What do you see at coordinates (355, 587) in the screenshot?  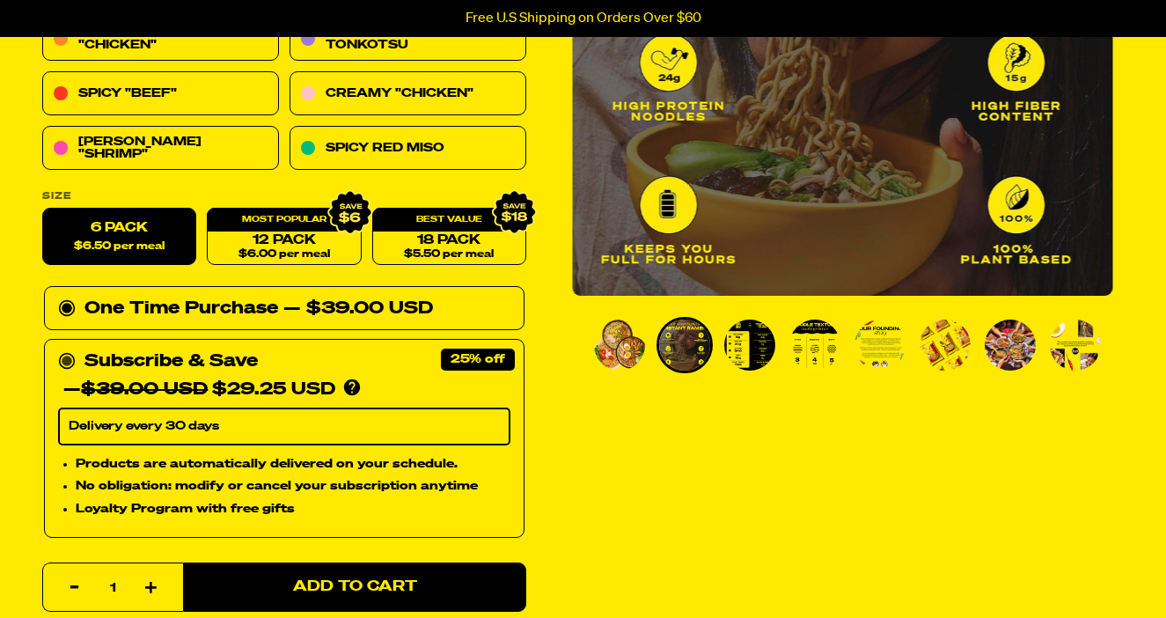 I see `span: Add to Cart` at bounding box center [355, 587].